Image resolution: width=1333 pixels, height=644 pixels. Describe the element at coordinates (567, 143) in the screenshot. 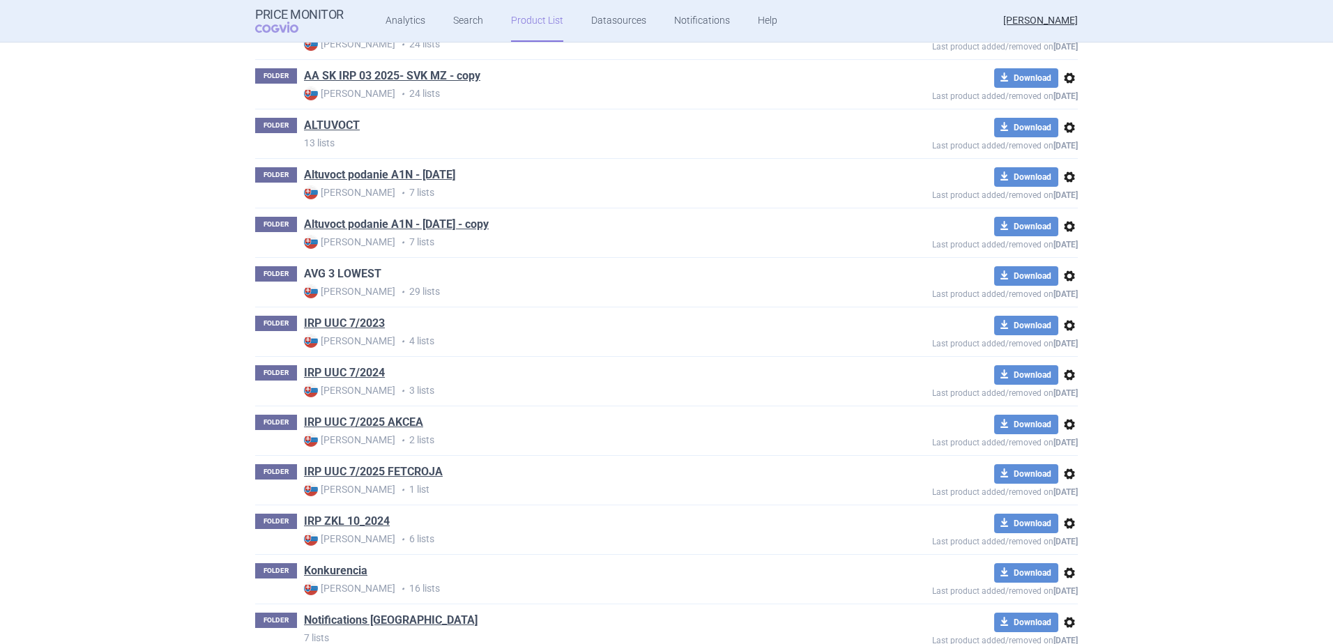

I see `p: 13 lists` at that location.